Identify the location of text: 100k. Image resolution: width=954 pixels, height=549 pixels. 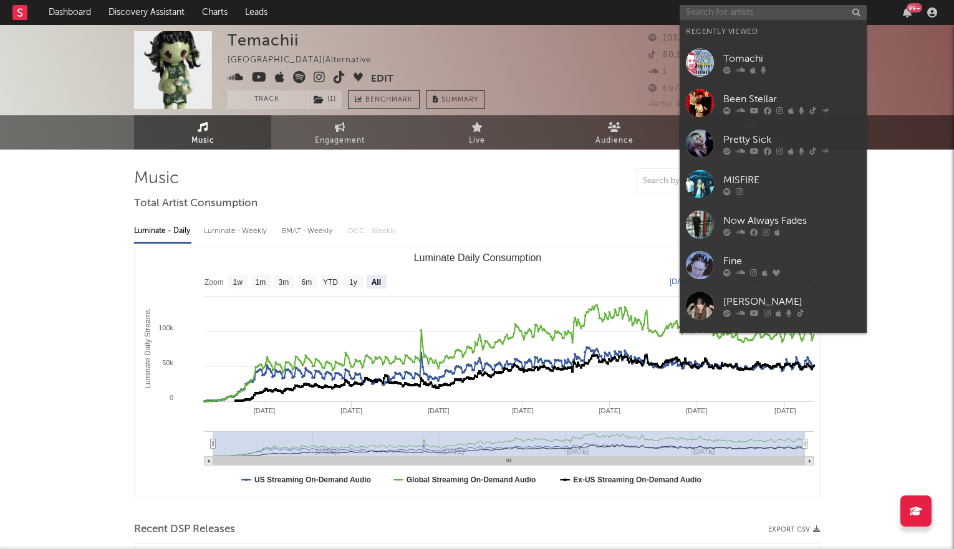
(166, 328).